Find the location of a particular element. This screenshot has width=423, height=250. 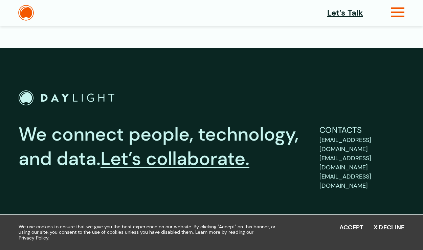

span: We use cookies to ensure that we give you the best experience on our website. By clicking "Accept... is located at coordinates (149, 232).